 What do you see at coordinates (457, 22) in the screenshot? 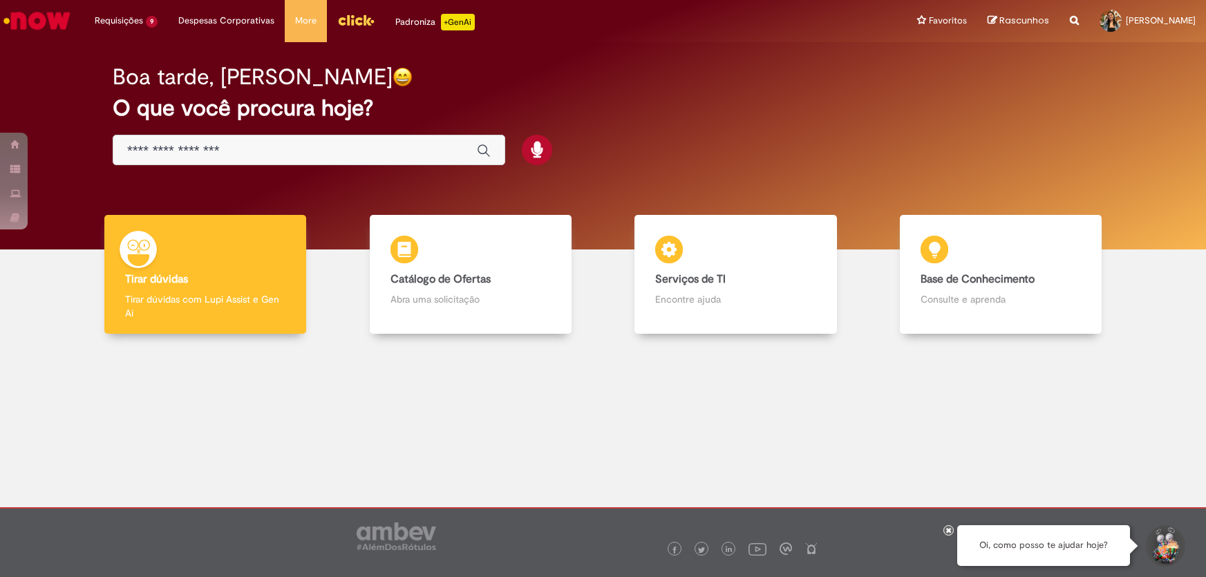
I see `p: +GenAi` at bounding box center [457, 22].